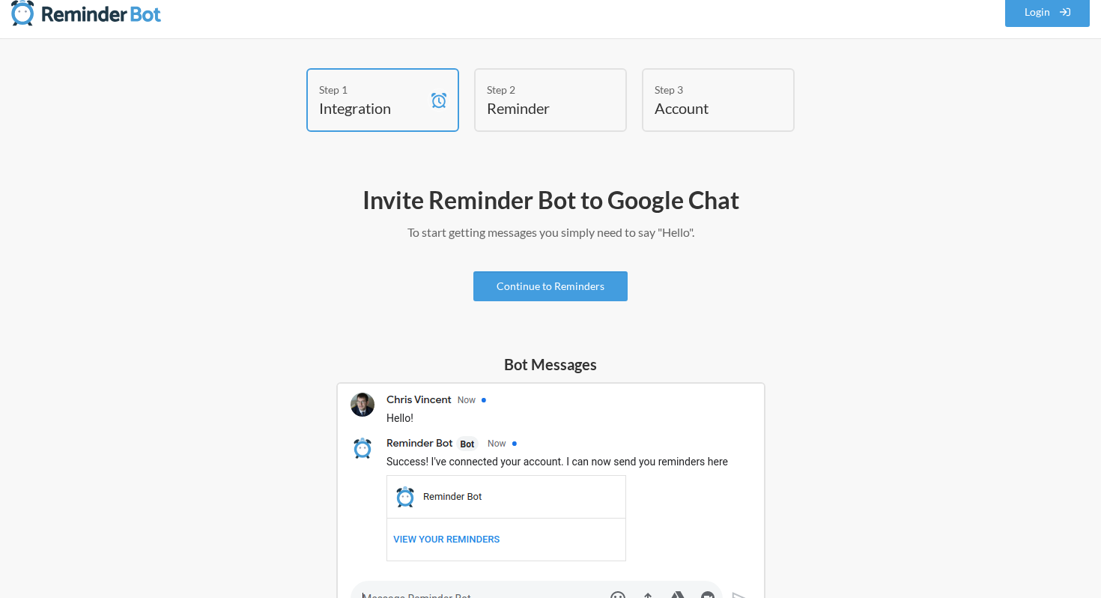  Describe the element at coordinates (550, 364) in the screenshot. I see `h5: Bot Messages` at that location.